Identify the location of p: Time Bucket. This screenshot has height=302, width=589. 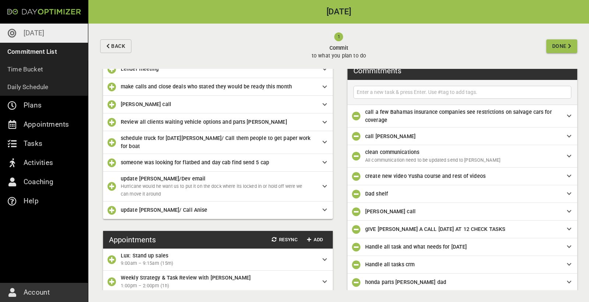
(25, 69).